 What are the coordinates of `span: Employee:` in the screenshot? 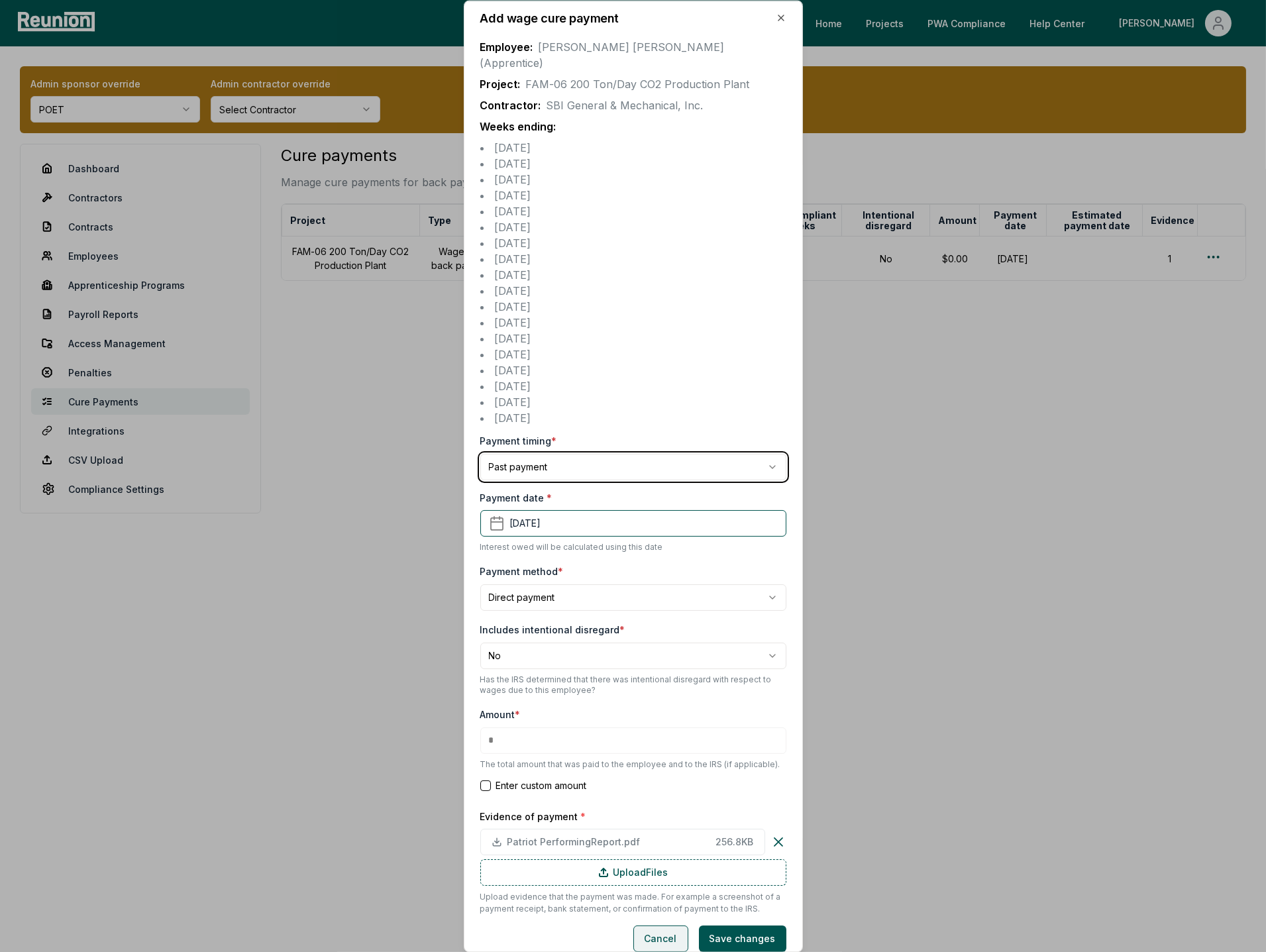 It's located at (507, 47).